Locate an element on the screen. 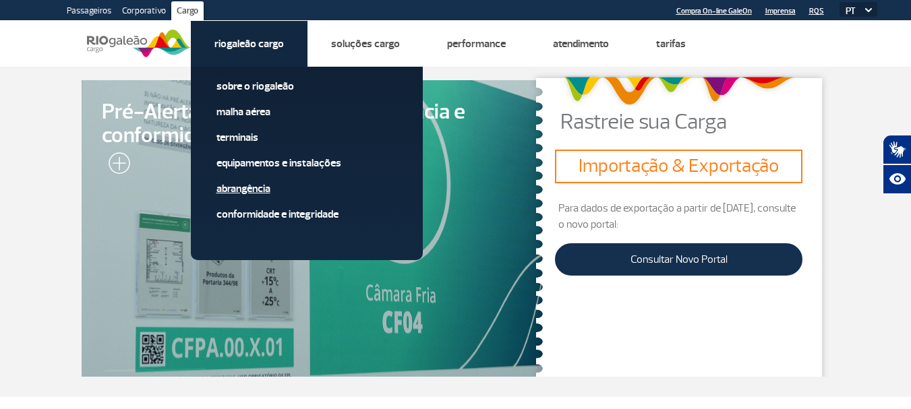 This screenshot has width=911, height=409. a: Conformidade e Integridade is located at coordinates (307, 214).